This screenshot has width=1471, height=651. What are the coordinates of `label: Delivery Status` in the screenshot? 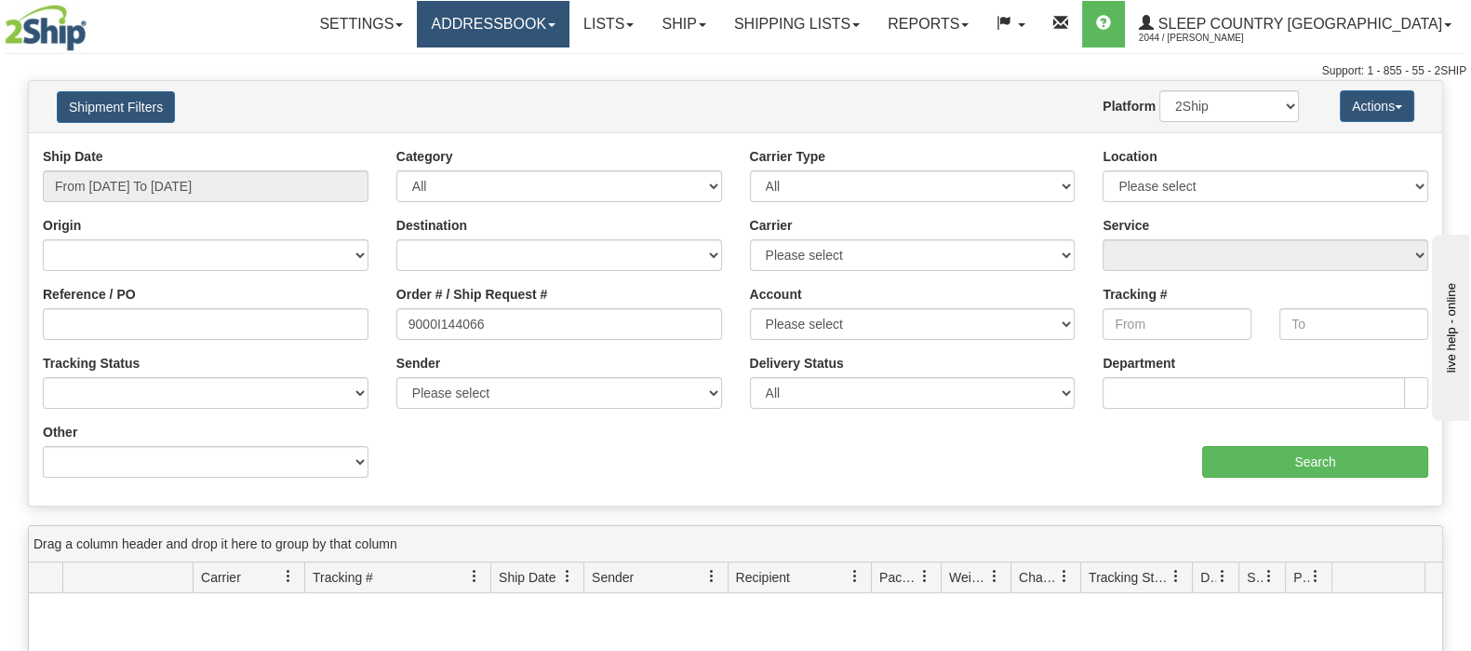 It's located at (797, 363).